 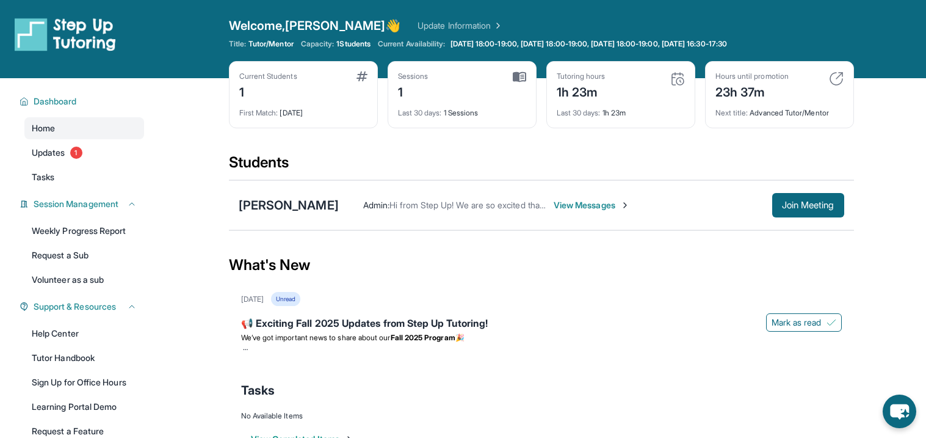 What do you see at coordinates (259, 112) in the screenshot?
I see `span: First Match :` at bounding box center [259, 112].